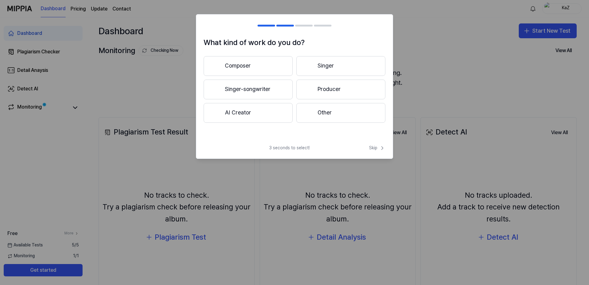  Describe the element at coordinates (341, 66) in the screenshot. I see `button: Singer` at that location.